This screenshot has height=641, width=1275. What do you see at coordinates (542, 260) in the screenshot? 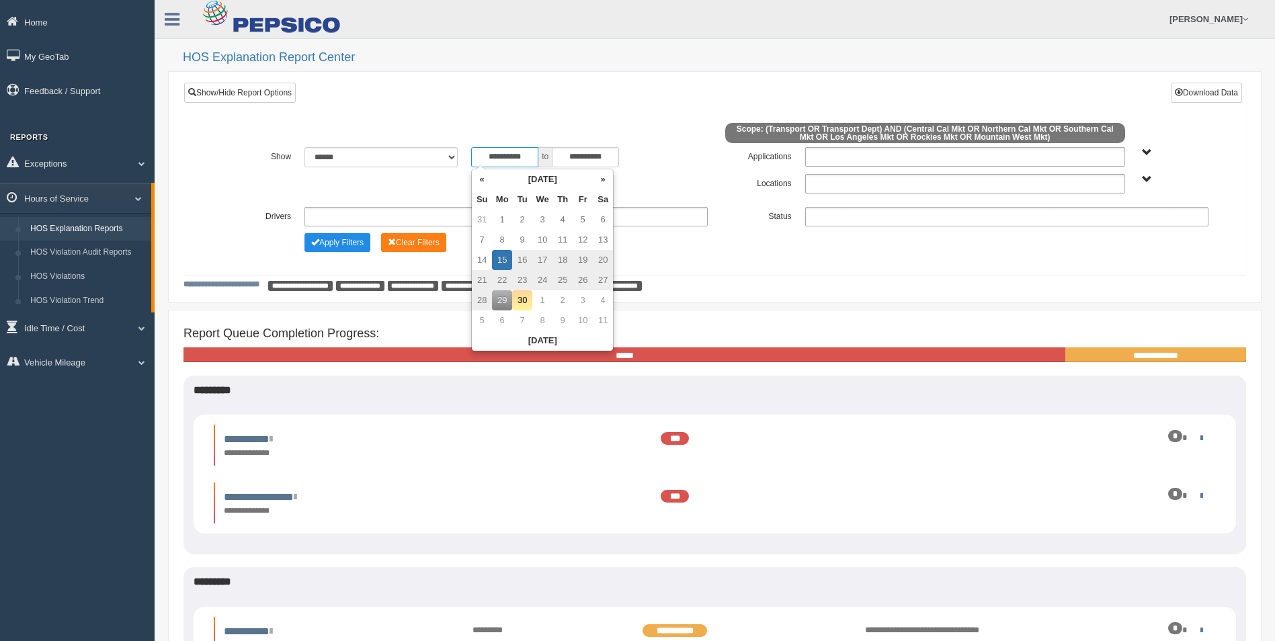
I see `td: 17` at bounding box center [542, 260].